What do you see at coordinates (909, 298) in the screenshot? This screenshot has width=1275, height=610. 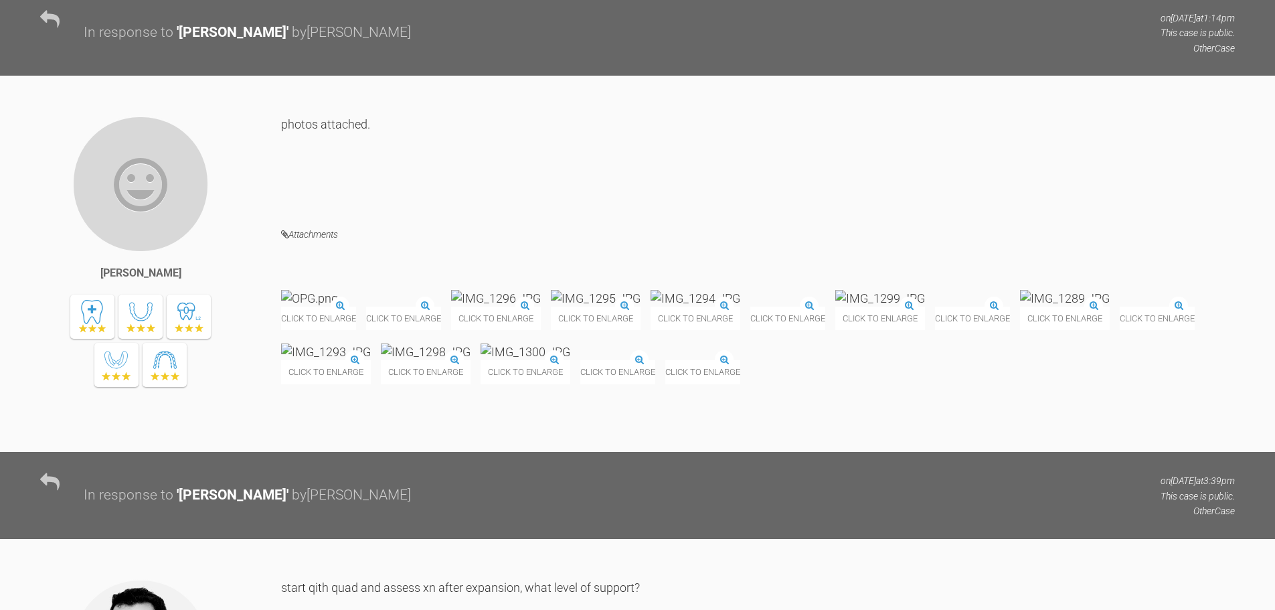 I see `img: IMG_1299.JPG` at bounding box center [909, 298].